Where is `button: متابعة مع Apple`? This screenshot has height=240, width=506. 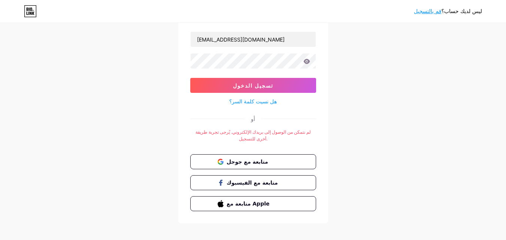 button: متابعة مع Apple is located at coordinates (253, 204).